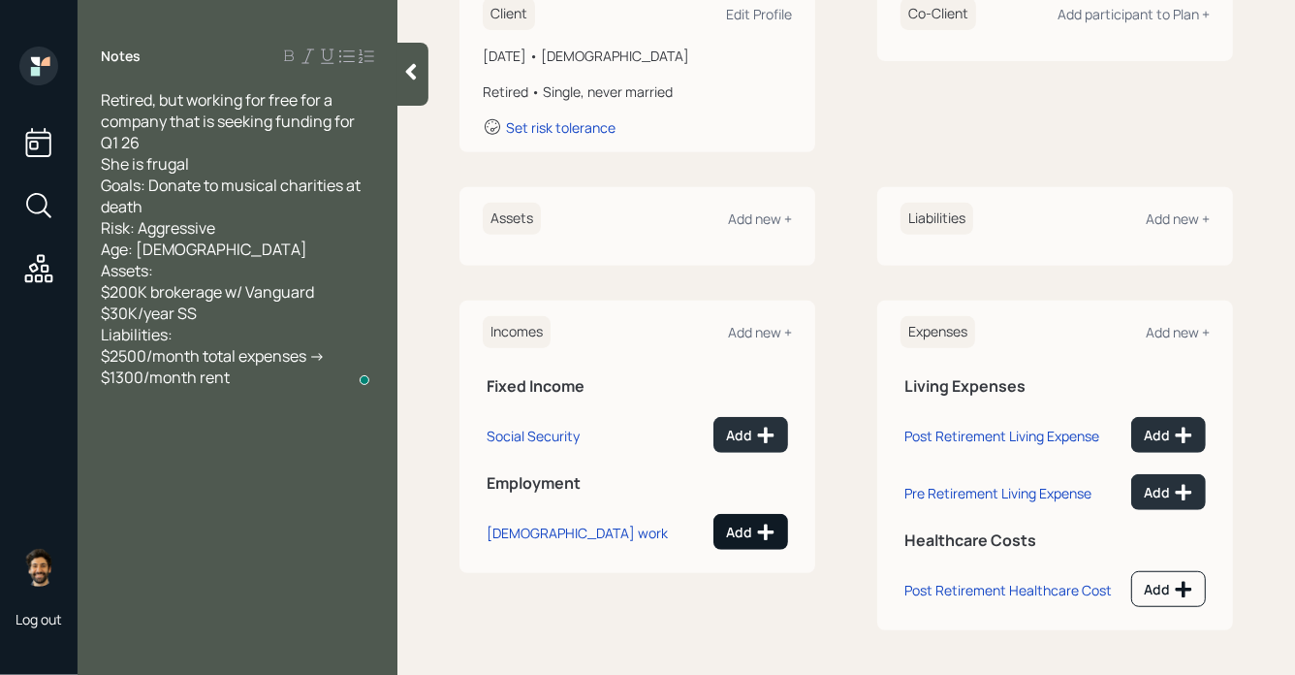 This screenshot has height=675, width=1295. I want to click on div: Retired • Single, never married, so click(637, 91).